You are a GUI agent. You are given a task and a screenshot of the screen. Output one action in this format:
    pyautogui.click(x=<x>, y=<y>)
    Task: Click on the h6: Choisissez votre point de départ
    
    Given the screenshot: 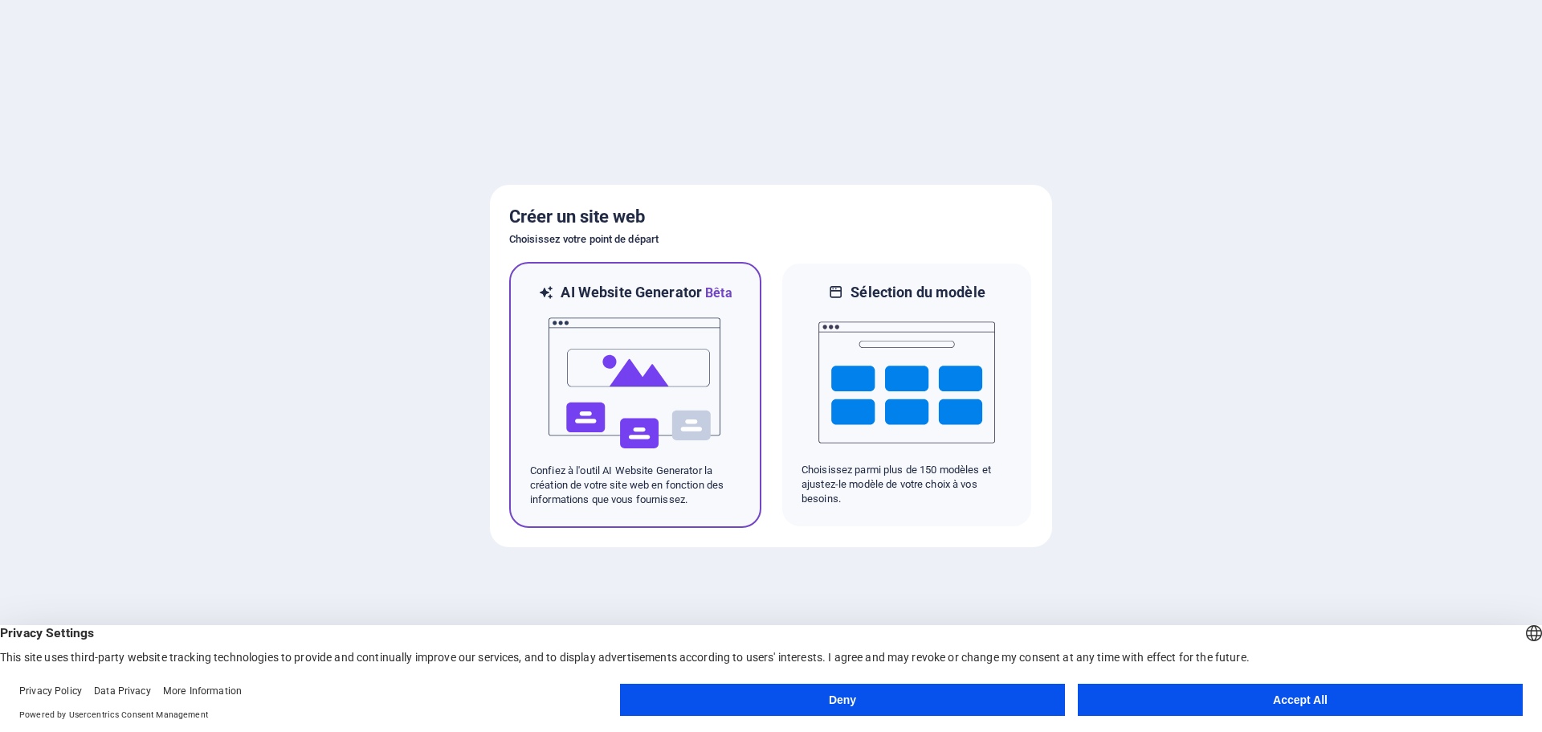 What is the action you would take?
    pyautogui.click(x=771, y=239)
    